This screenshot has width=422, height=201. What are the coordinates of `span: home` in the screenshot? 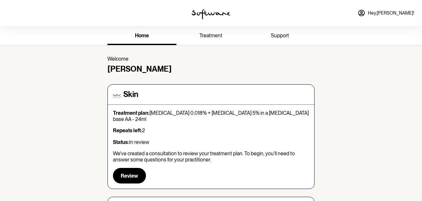 It's located at (142, 35).